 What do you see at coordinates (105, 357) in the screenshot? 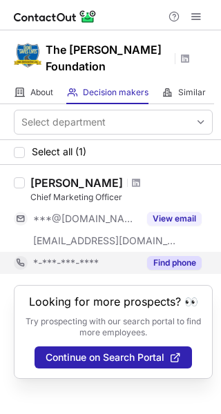
I see `span: Continue on Search Portal` at bounding box center [105, 357].